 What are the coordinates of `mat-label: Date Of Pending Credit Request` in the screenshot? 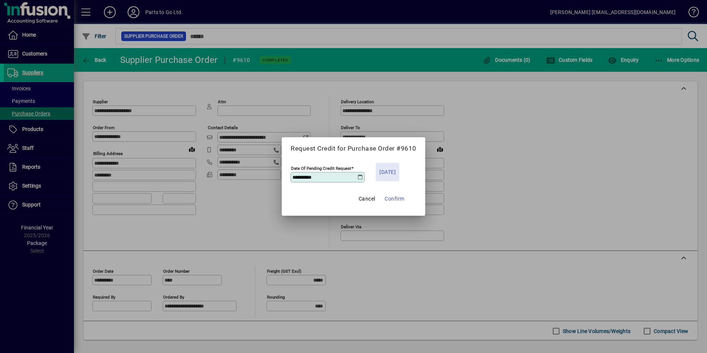 It's located at (321, 168).